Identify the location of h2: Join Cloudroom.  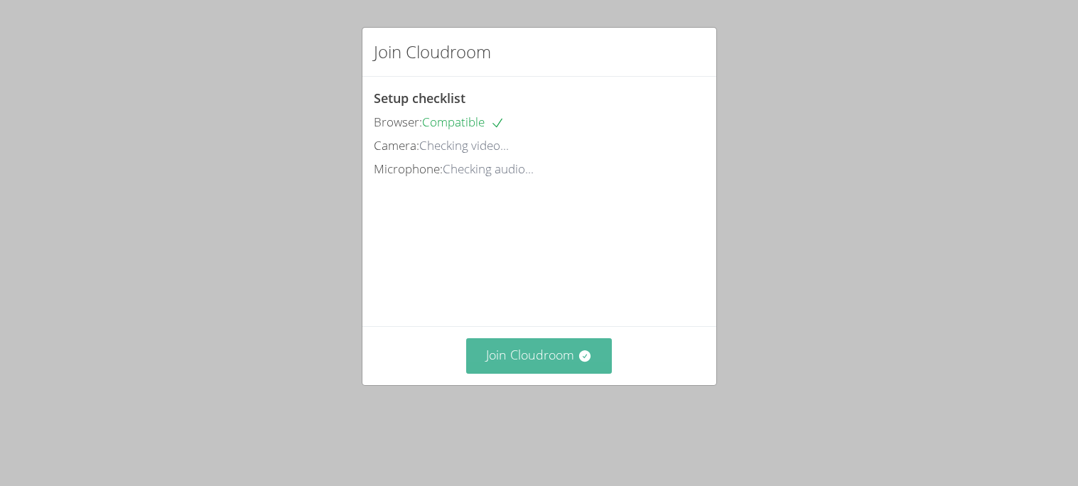
(432, 52).